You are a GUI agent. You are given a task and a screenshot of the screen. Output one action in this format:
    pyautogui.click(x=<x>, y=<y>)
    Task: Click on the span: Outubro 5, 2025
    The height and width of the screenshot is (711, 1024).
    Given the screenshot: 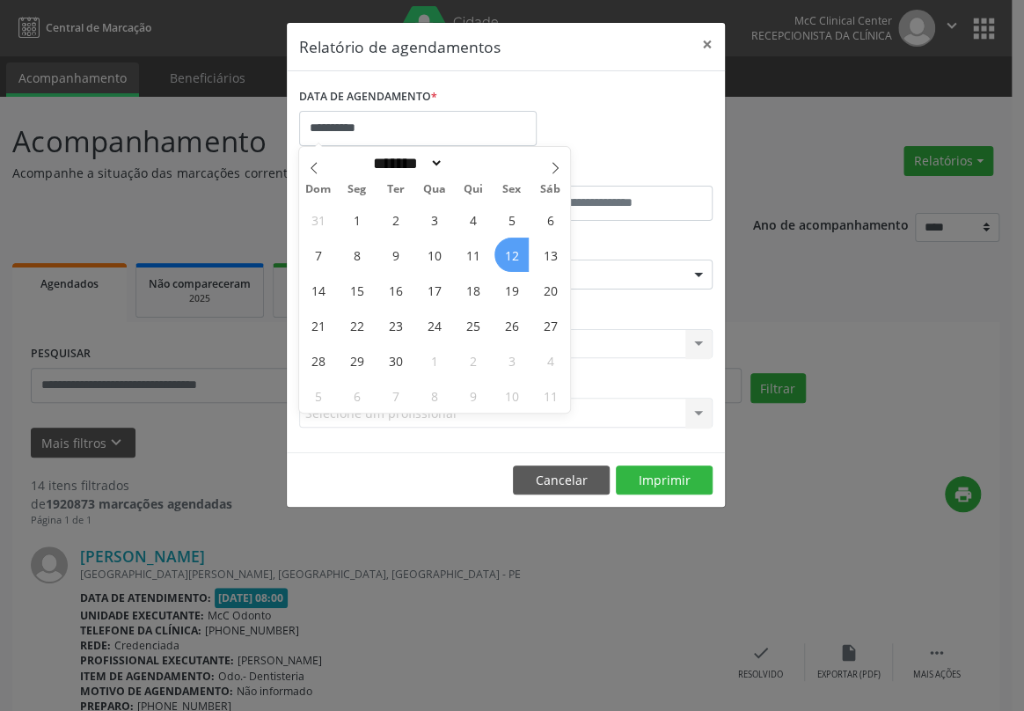 What is the action you would take?
    pyautogui.click(x=318, y=395)
    